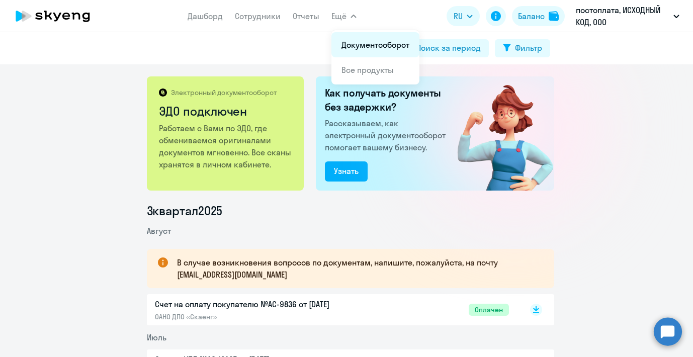 This screenshot has width=693, height=357. What do you see at coordinates (449, 48) in the screenshot?
I see `div: Поиск за период` at bounding box center [449, 48].